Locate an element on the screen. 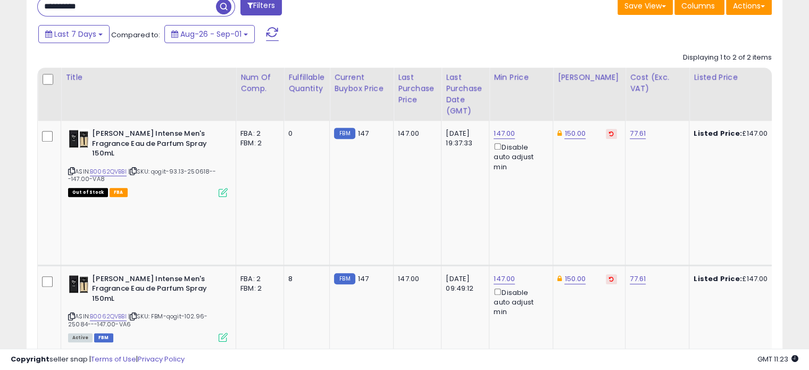  span: | SKU: qogit-93.13-250618---147.00-VA8 is located at coordinates (142, 175).